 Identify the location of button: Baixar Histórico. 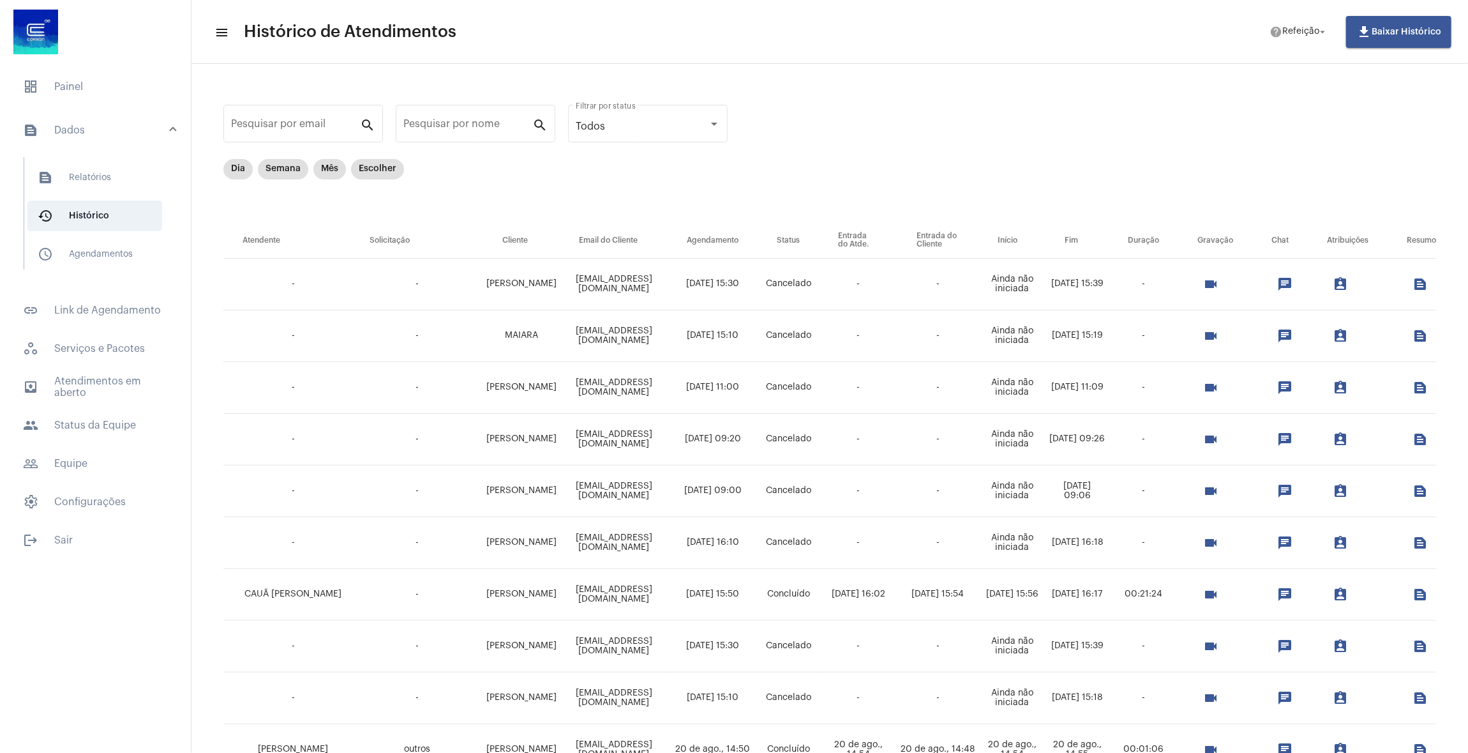
(1398, 32).